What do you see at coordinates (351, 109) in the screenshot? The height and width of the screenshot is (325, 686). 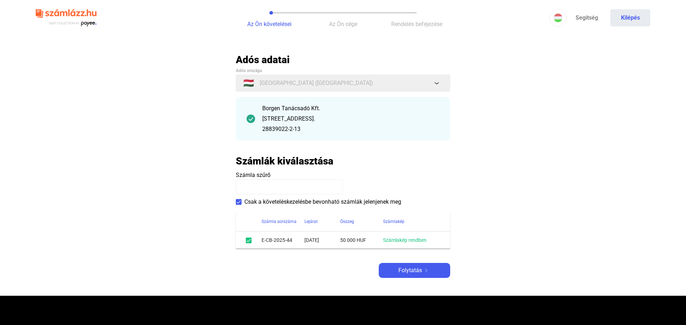 I see `div: Borgen Tanácsadó Kft.` at bounding box center [351, 109].